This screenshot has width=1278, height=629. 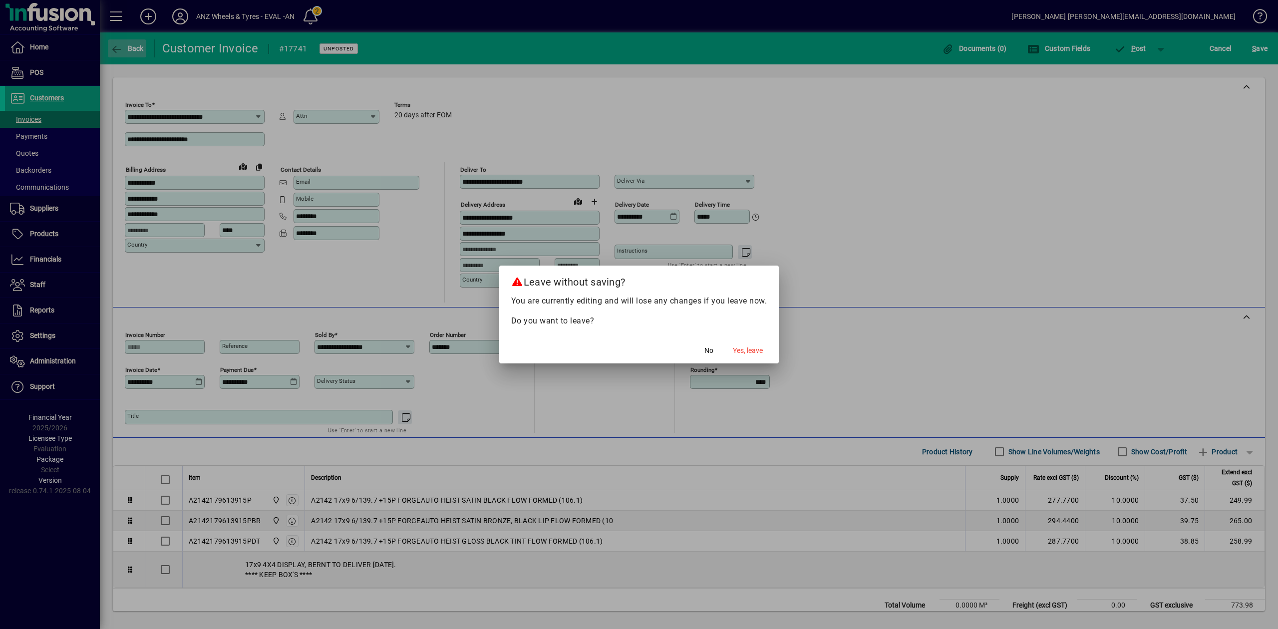 What do you see at coordinates (639, 301) in the screenshot?
I see `p: You are currently editing and will lose any changes if you leave now.` at bounding box center [639, 301].